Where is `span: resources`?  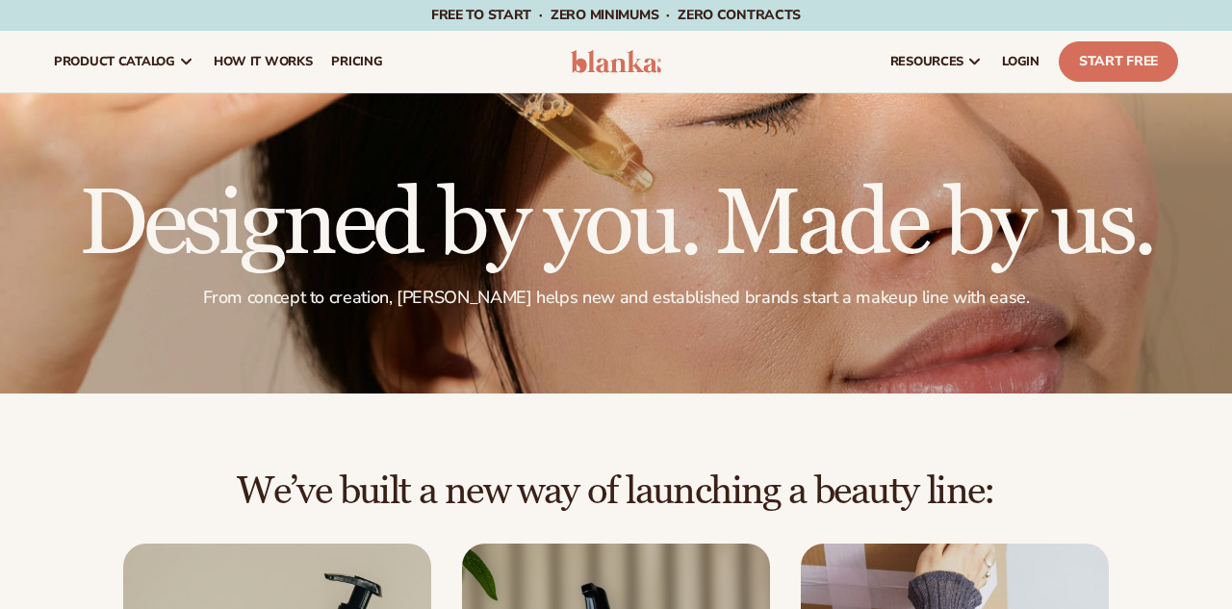
span: resources is located at coordinates (927, 62).